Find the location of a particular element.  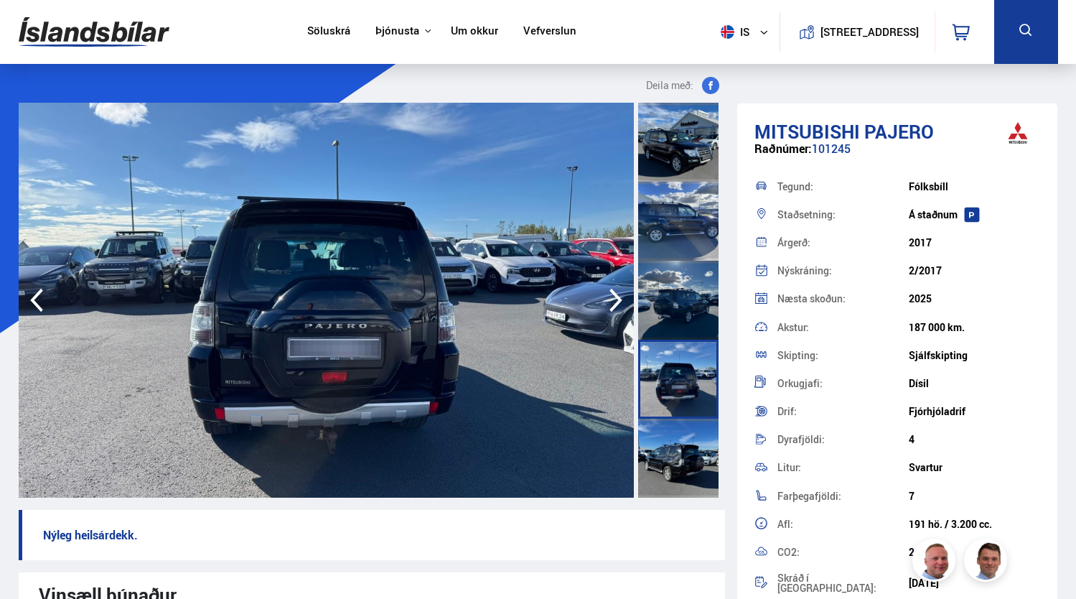

div: 2/2017 is located at coordinates (974, 271).